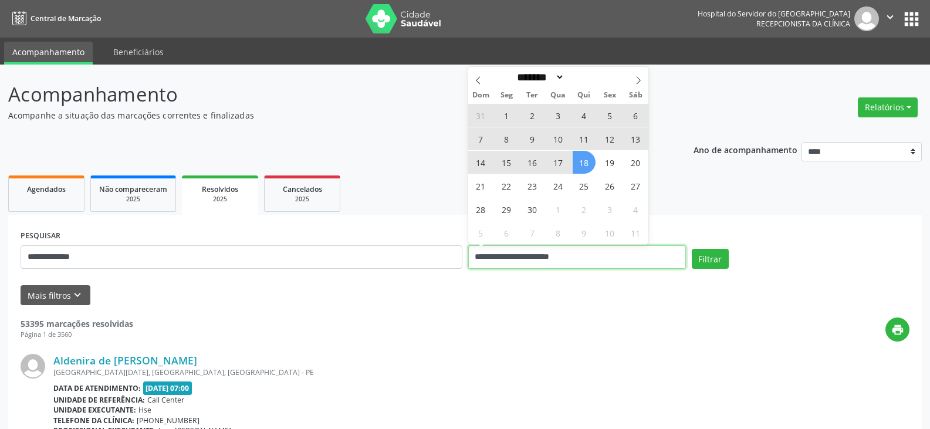 Image resolution: width=930 pixels, height=429 pixels. I want to click on span: Não compareceram, so click(133, 189).